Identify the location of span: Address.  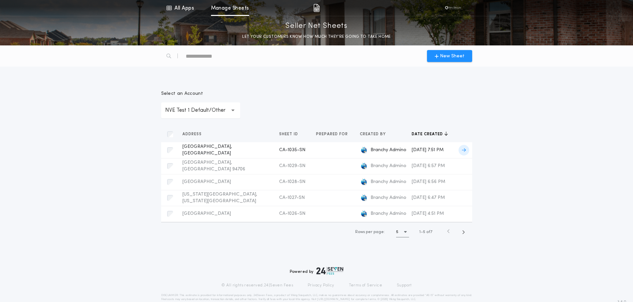
(193, 134).